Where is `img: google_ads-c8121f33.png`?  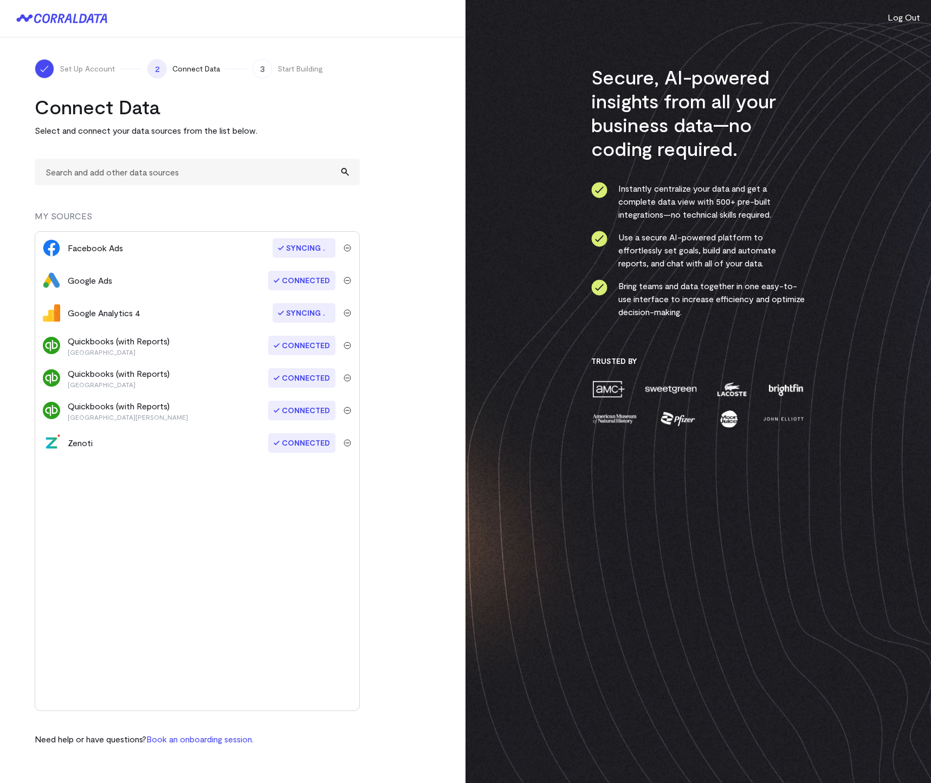
img: google_ads-c8121f33.png is located at coordinates (51, 281).